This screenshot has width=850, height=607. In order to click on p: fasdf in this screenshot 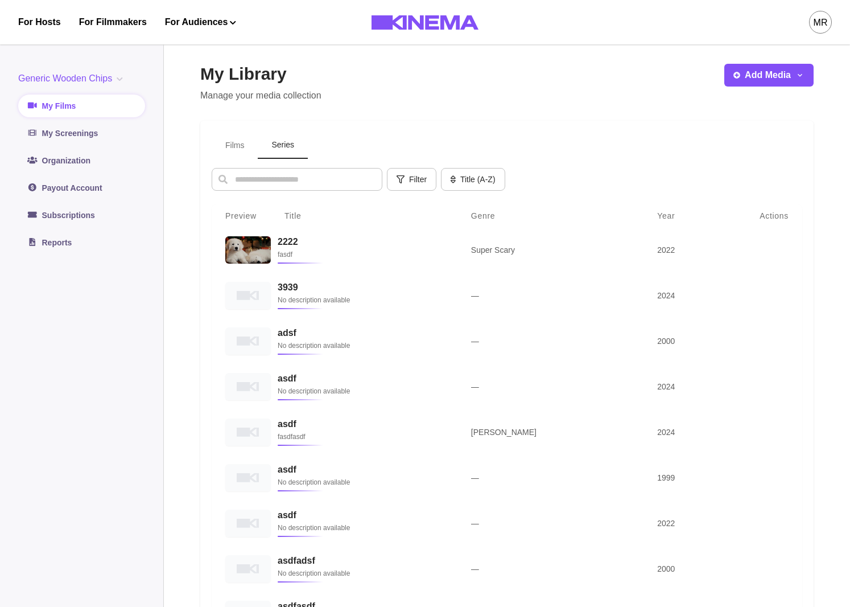, I will do `click(361, 254)`.